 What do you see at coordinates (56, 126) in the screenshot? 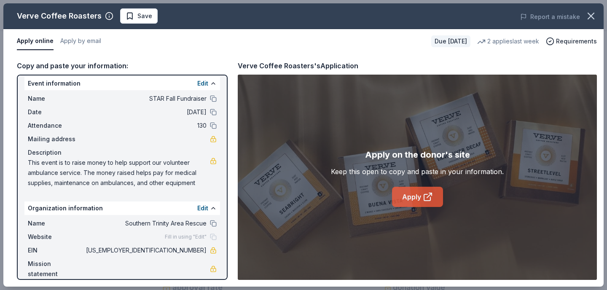
I see `span: Attendance` at bounding box center [56, 126].